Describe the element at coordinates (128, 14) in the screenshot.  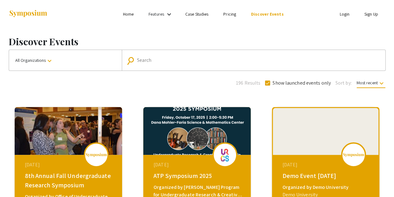
I see `a: Home` at that location.